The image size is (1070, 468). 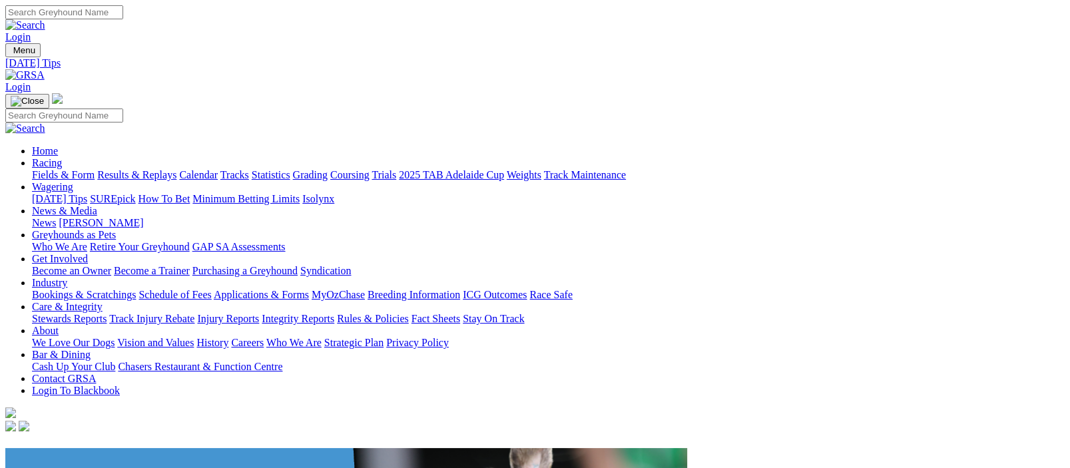 I want to click on img: Close, so click(x=27, y=101).